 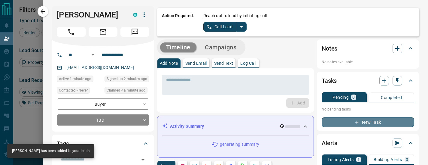 What do you see at coordinates (73, 90) in the screenshot?
I see `span: Contacted - Never` at bounding box center [73, 90].